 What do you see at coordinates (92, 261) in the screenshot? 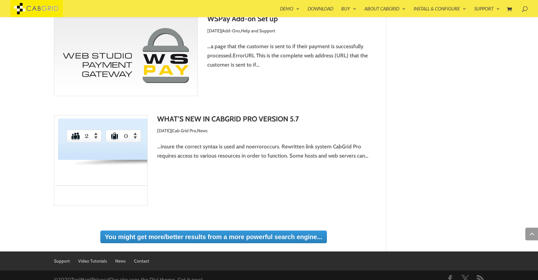
I see `a: Video Tutorials` at bounding box center [92, 261].